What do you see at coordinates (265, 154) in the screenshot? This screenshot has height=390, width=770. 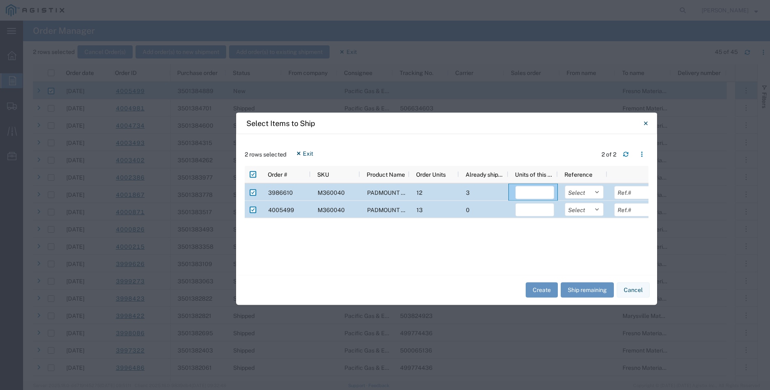 I see `span: 2 rows selected` at bounding box center [265, 154].